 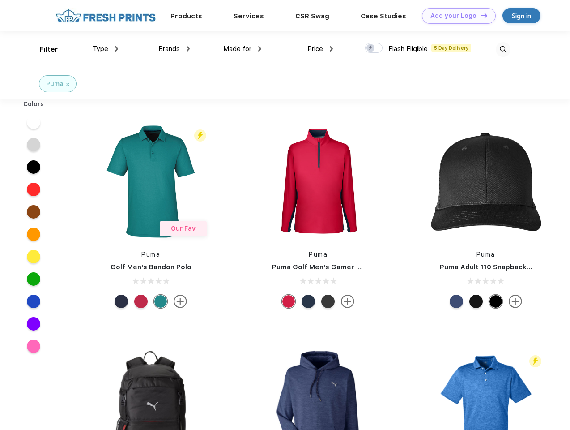 I want to click on span: Made for, so click(x=237, y=49).